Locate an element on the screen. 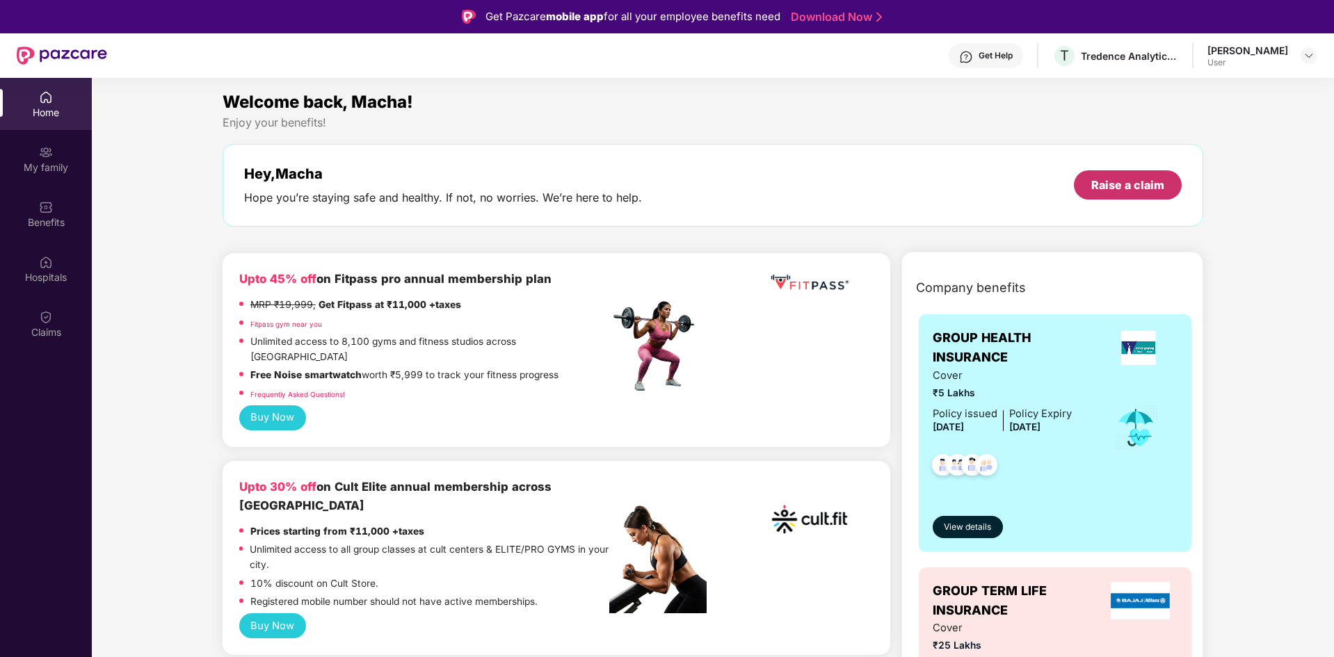  img: svg+xml;base64,PHN2ZyBpZD0iSGVscC0zMngzMiIgeG1sbnM9Imh0dHA6Ly93d3cudzMub3JnLzIwMDAvc3ZnIiB3aWR0aD... is located at coordinates (966, 57).